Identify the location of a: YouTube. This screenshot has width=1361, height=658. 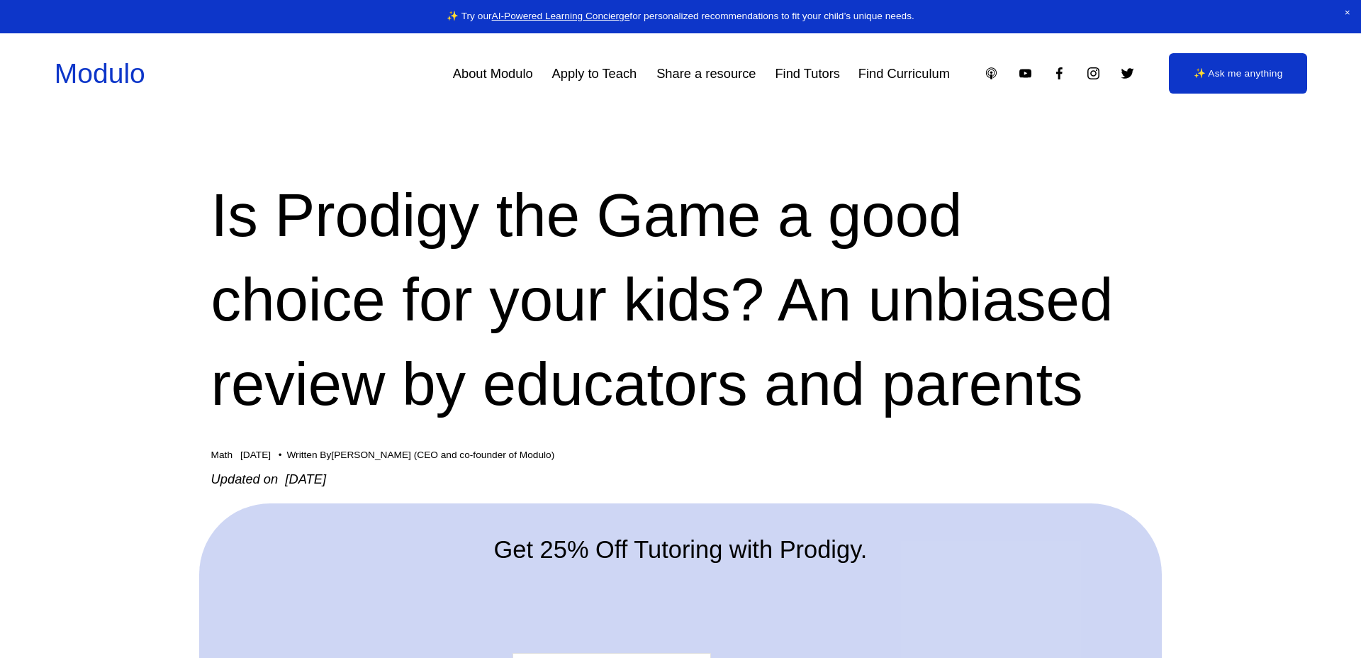
(1025, 73).